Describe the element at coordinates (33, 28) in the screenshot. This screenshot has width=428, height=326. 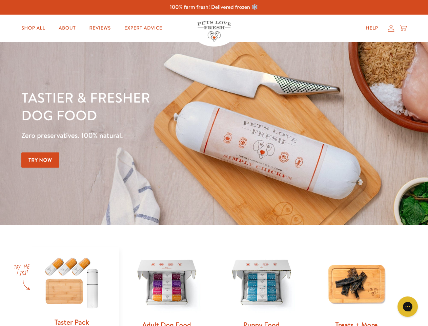
I see `a: Shop All` at that location.